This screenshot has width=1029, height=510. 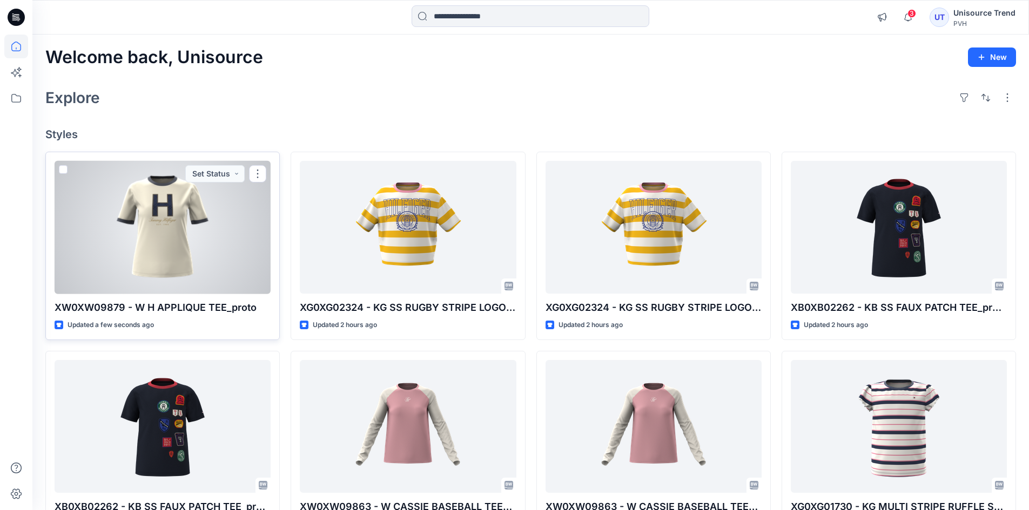 I want to click on div: UT, so click(x=939, y=17).